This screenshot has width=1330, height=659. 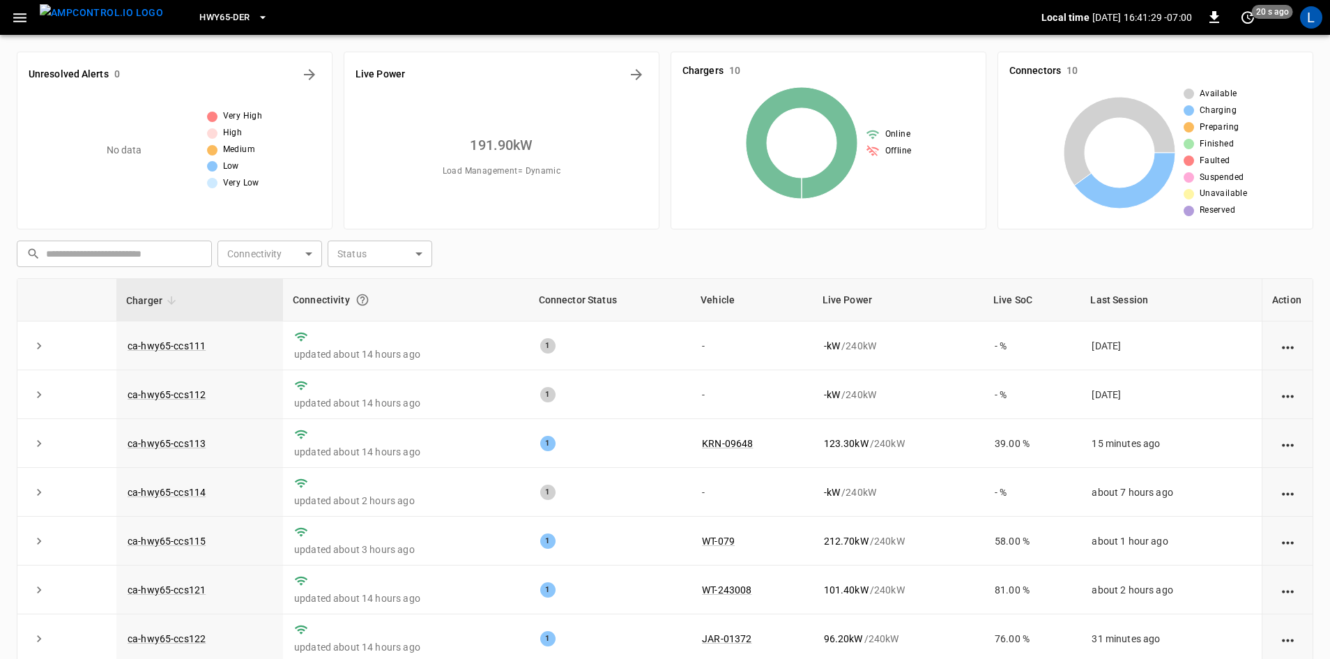 What do you see at coordinates (726, 590) in the screenshot?
I see `a: WT-243008` at bounding box center [726, 590].